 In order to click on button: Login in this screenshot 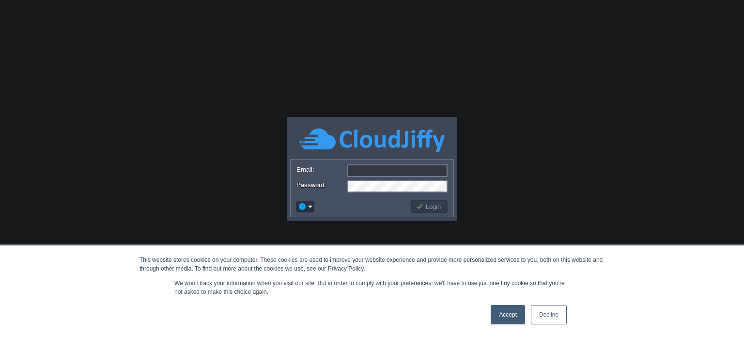, I will do `click(430, 206)`.